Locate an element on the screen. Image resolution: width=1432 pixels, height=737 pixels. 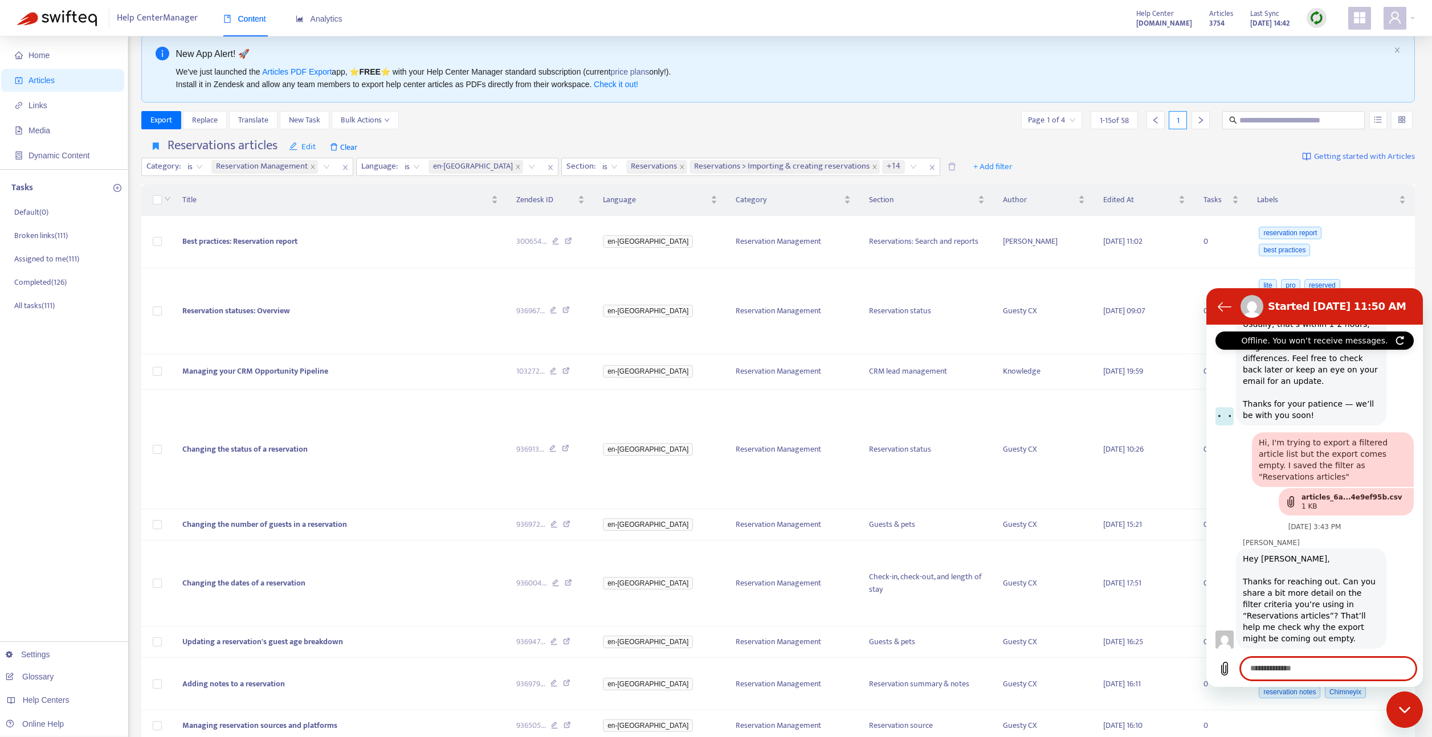
span: Analytics is located at coordinates (319, 19).